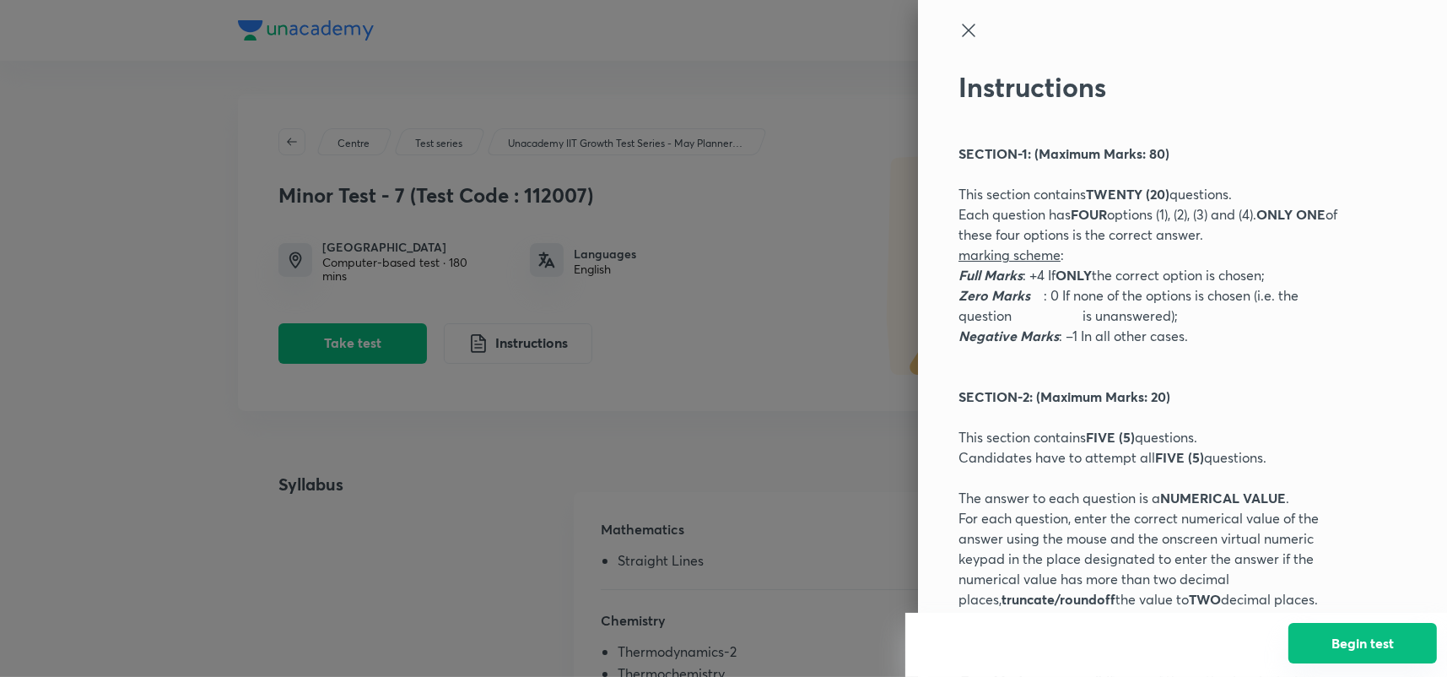 This screenshot has height=677, width=1447. I want to click on p: Each question has options (1), (2), (3) and (4). of these four options is the correct answer., so click(1155, 225).